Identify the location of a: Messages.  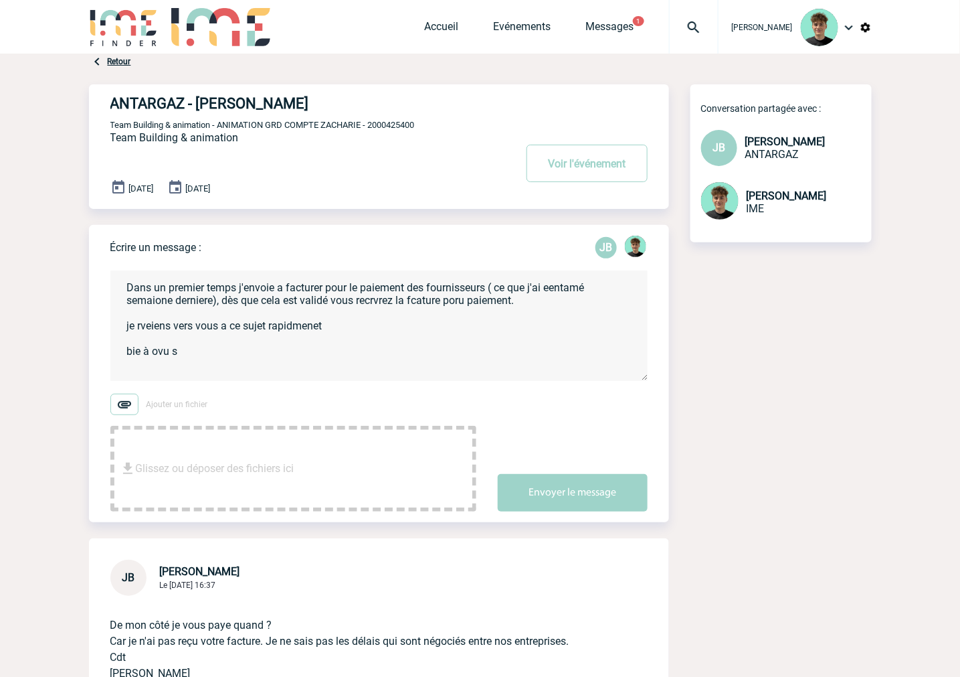
(610, 29).